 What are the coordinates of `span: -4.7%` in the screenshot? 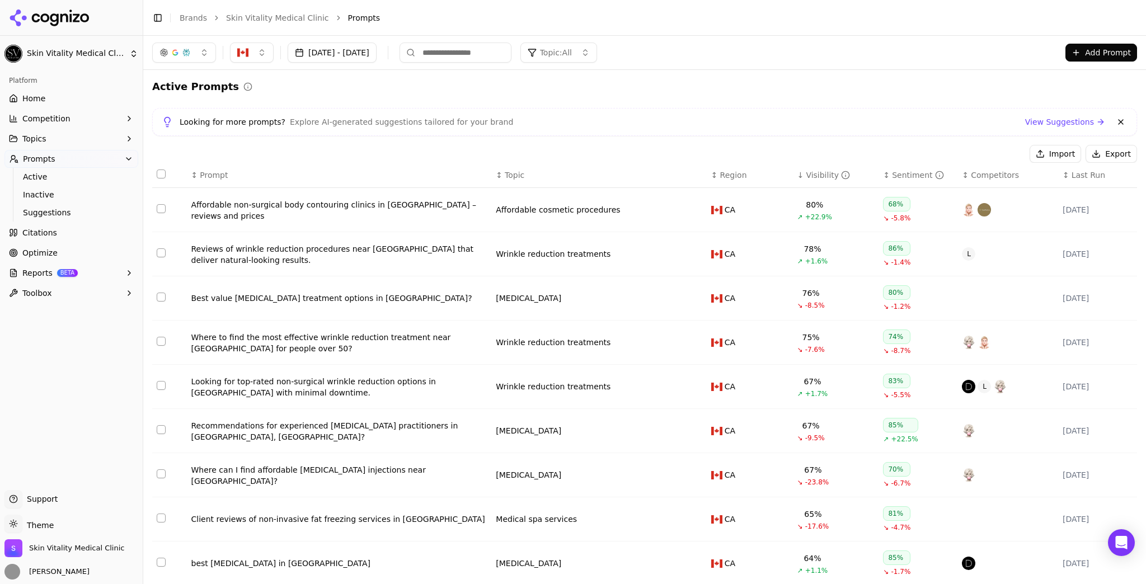 It's located at (901, 528).